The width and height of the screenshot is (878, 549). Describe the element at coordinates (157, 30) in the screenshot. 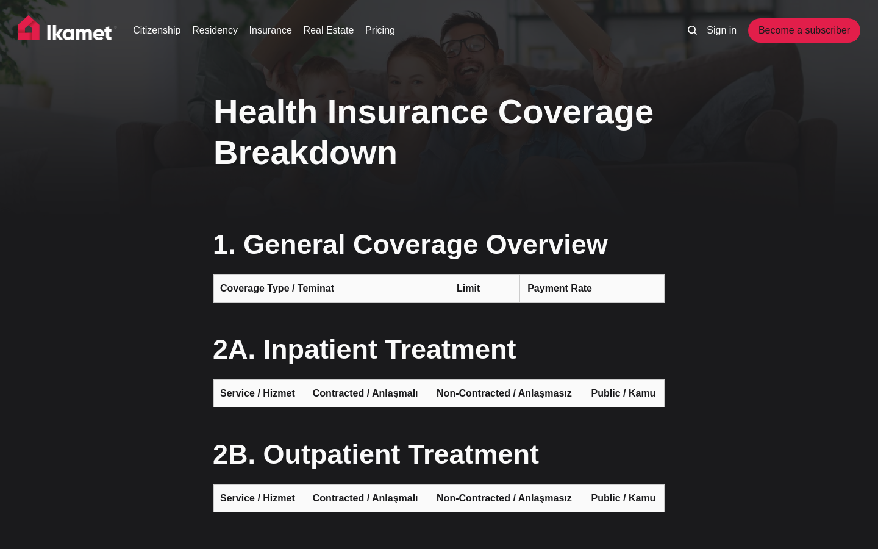

I see `a: Citizenship` at that location.